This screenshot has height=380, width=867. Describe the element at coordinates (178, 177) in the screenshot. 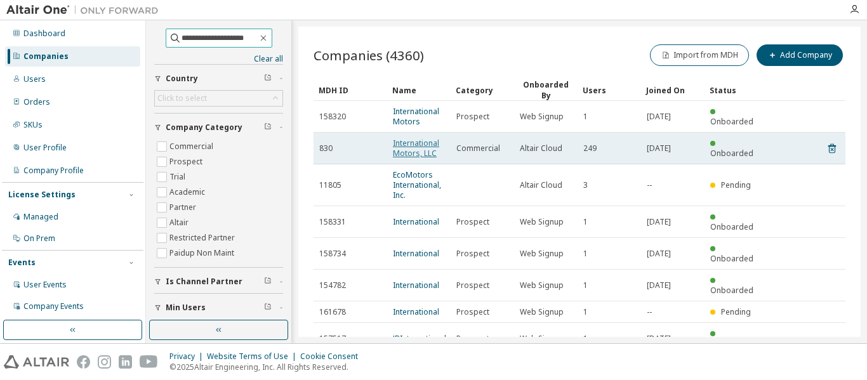

I see `label: Trial` at that location.